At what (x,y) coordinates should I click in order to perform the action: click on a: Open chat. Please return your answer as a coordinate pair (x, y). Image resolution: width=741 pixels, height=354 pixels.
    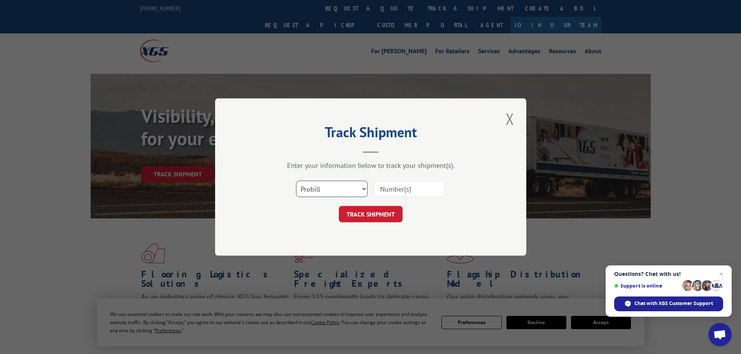
    Looking at the image, I should click on (720, 335).